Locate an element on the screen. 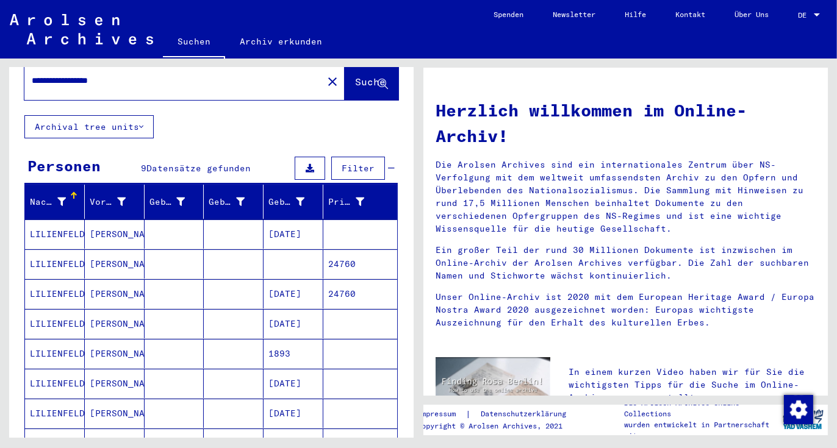 Image resolution: width=837 pixels, height=448 pixels. mat-cell: 1893 is located at coordinates (293, 354).